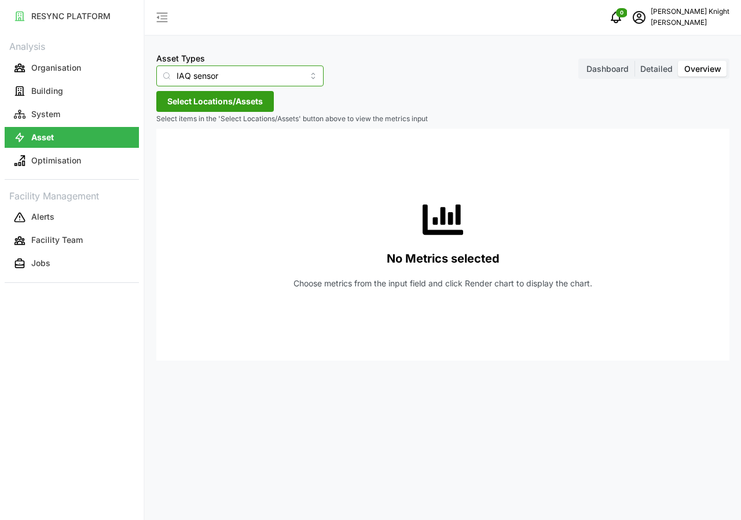 The height and width of the screenshot is (520, 741). I want to click on p: Facility Management, so click(72, 195).